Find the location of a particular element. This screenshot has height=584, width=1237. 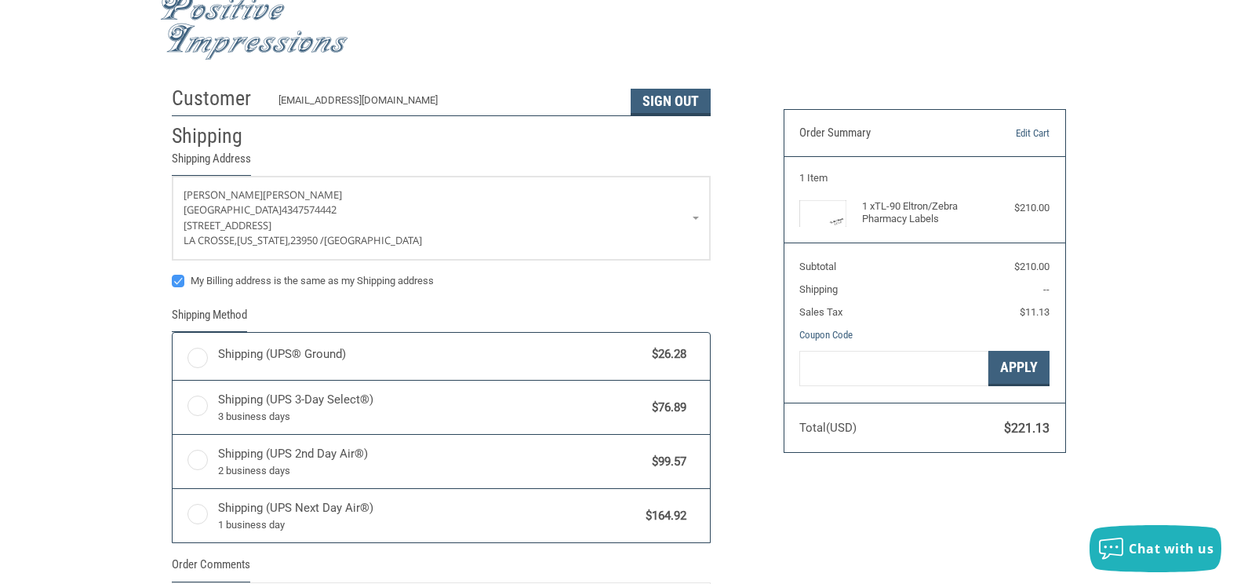

a: Enter or select a different address is located at coordinates (441, 218).